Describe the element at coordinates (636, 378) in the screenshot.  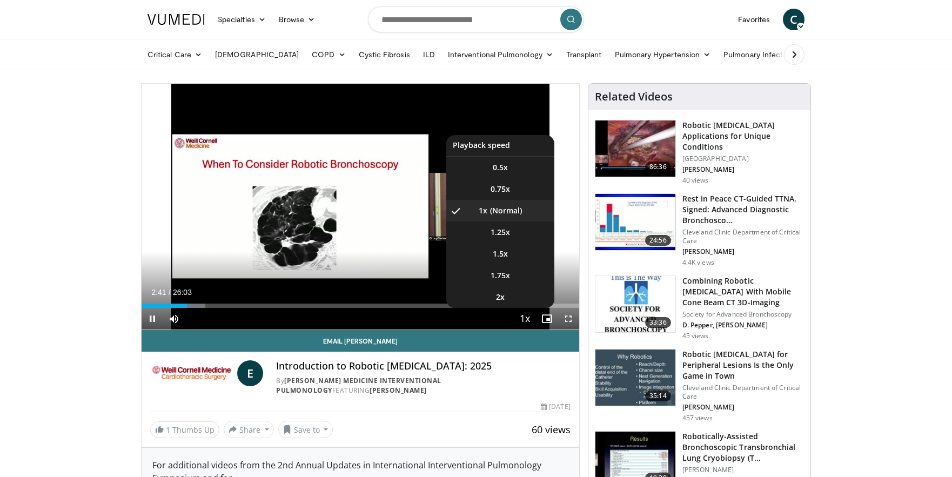
I see `img: e4fc343c-97e4-4c72-9dd4-e9fdd390c2a1.150x105_q85_crop-smart_upscale.jpg` at that location.